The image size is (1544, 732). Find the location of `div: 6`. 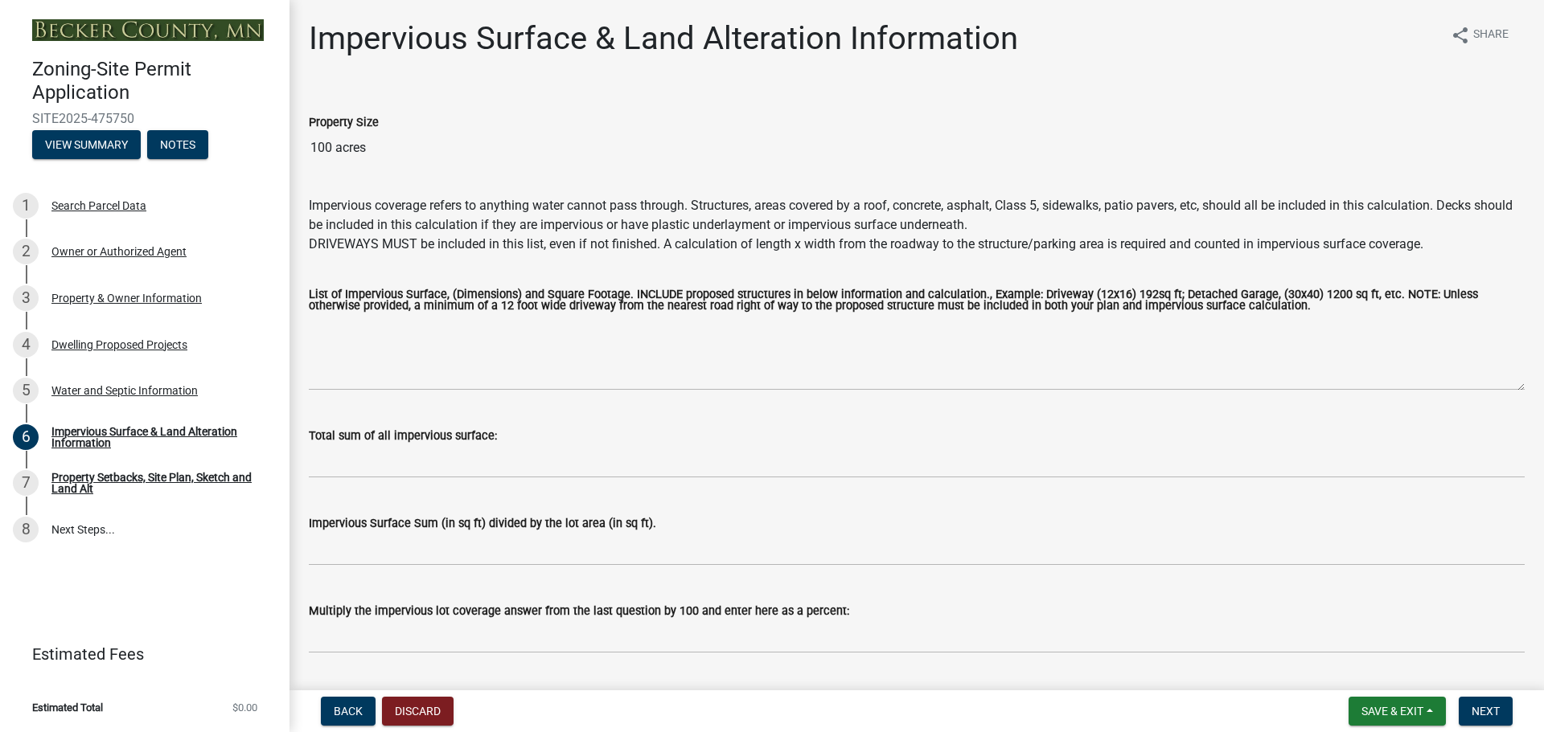

div: 6 is located at coordinates (26, 437).